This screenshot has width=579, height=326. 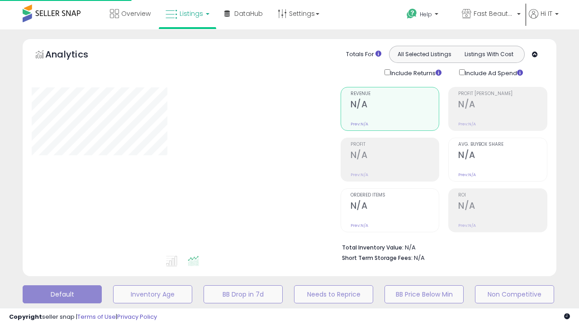 I want to click on div: seller snap | |, so click(x=83, y=317).